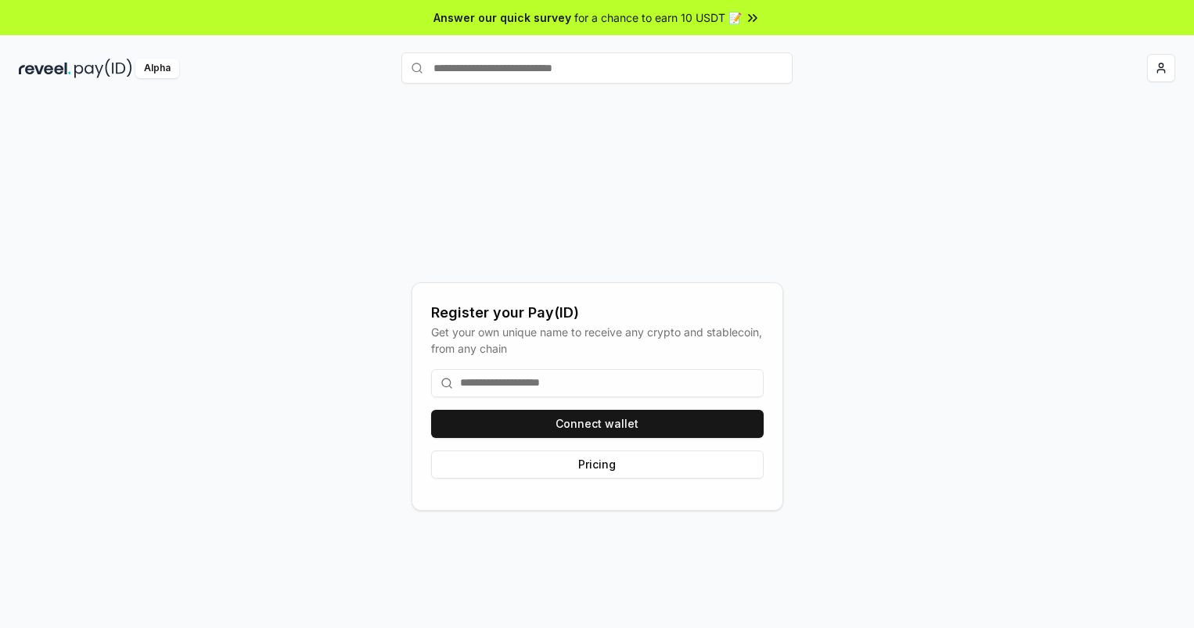 Image resolution: width=1194 pixels, height=628 pixels. Describe the element at coordinates (597, 313) in the screenshot. I see `div: Register your Pay(ID)` at that location.